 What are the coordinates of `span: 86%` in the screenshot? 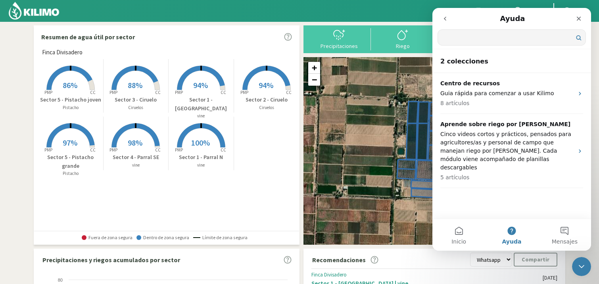 It's located at (70, 85).